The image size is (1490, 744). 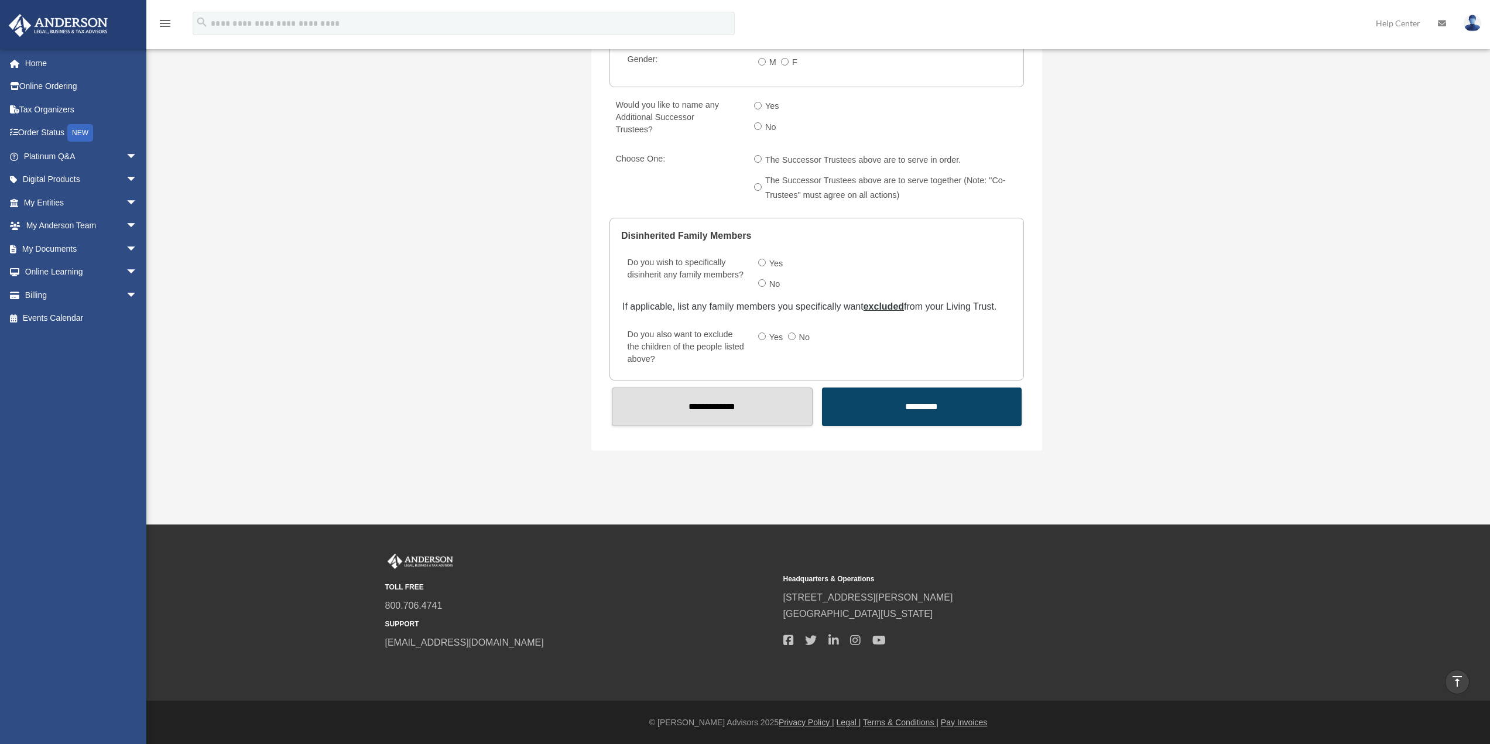 What do you see at coordinates (81, 156) in the screenshot?
I see `a: Platinum Q&Aarrow_drop_down` at bounding box center [81, 156].